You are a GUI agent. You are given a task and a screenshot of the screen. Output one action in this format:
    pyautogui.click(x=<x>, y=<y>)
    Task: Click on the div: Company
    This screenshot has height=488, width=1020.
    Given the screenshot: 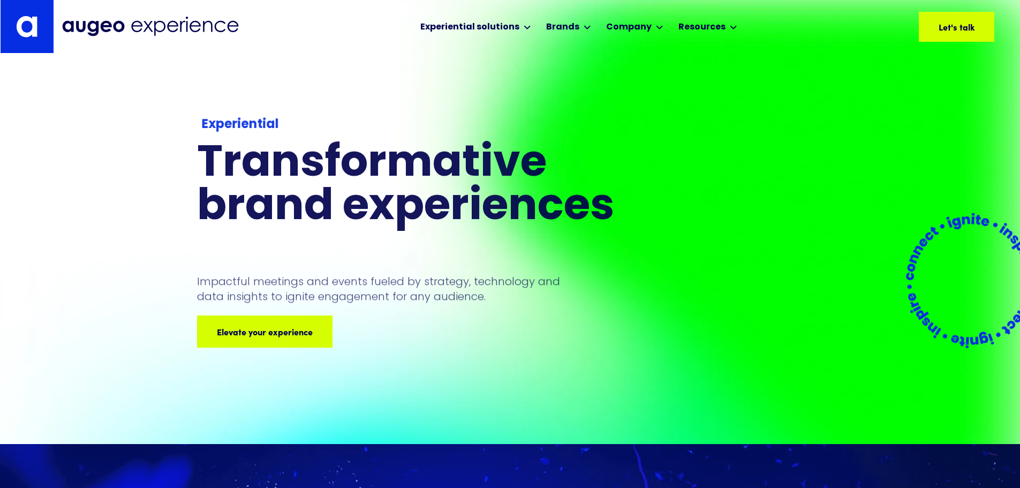 What is the action you would take?
    pyautogui.click(x=629, y=27)
    